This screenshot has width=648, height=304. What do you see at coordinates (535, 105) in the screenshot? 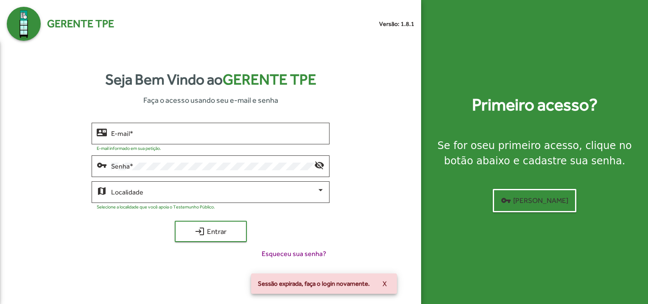
I see `strong: Primeiro acesso?` at bounding box center [535, 105].